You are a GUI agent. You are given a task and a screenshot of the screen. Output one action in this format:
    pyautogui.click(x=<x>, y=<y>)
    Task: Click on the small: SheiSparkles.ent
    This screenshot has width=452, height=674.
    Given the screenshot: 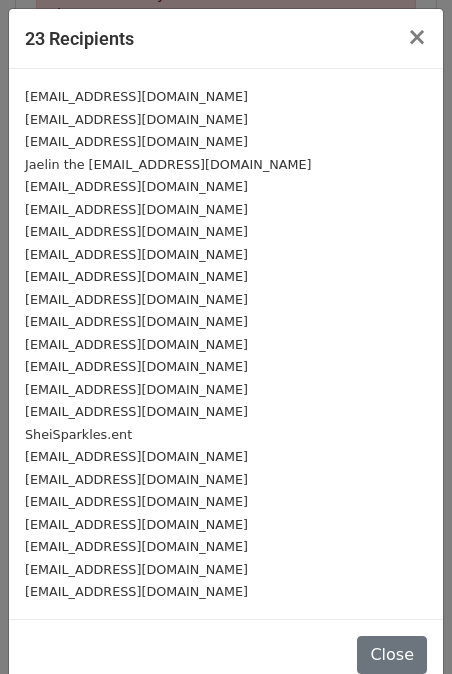 What is the action you would take?
    pyautogui.click(x=78, y=434)
    